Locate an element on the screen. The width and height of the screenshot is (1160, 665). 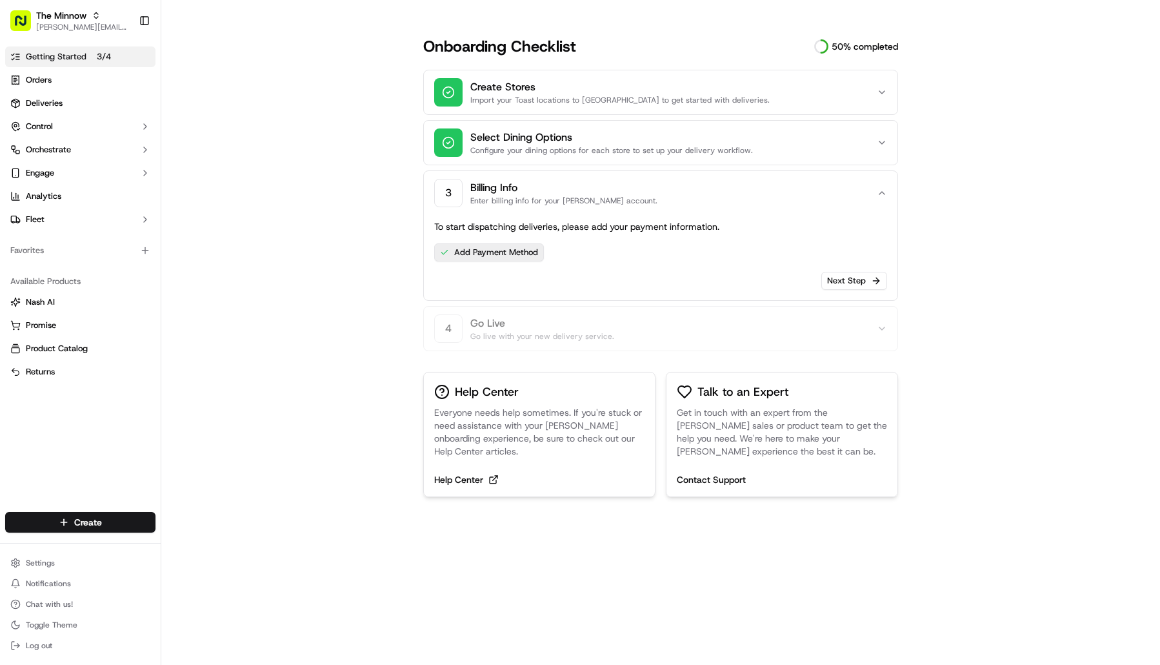
button: Returns is located at coordinates (80, 372).